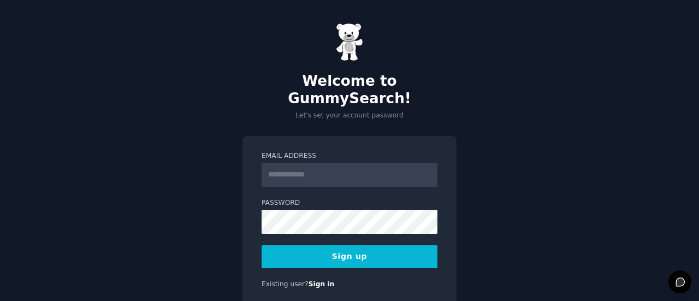  Describe the element at coordinates (350, 90) in the screenshot. I see `h2: Welcome to GummySearch!` at that location.